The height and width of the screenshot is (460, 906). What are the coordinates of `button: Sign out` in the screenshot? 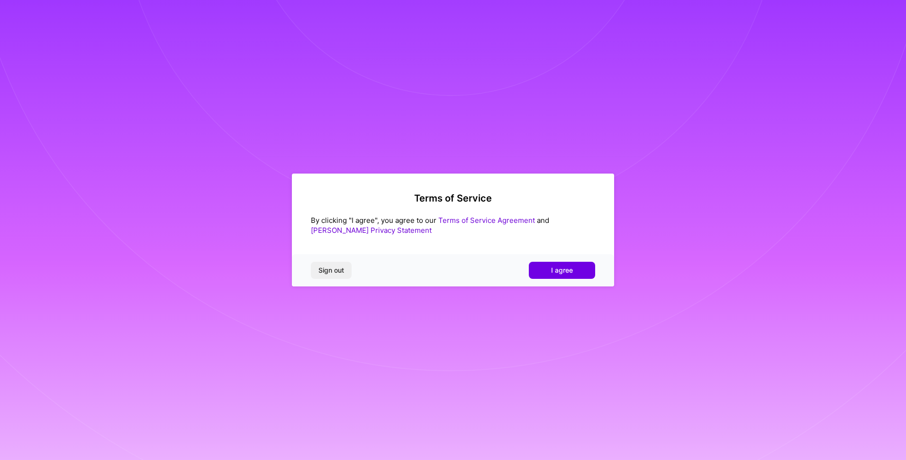 It's located at (331, 270).